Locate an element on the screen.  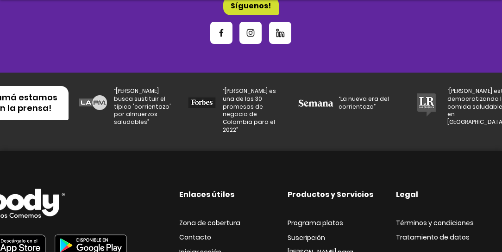
span: Términos y condiciones is located at coordinates (435, 223).